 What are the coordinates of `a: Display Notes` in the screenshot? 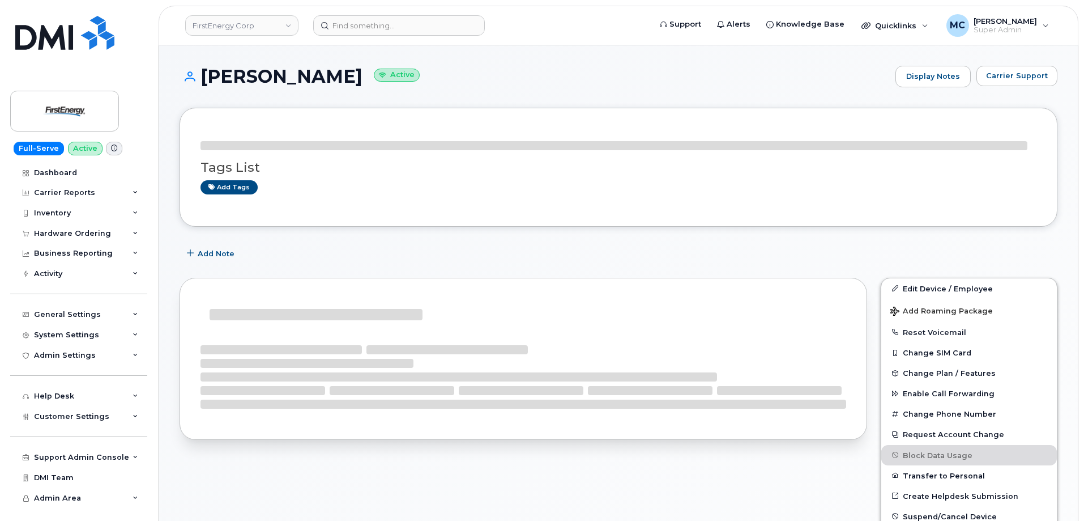 It's located at (933, 76).